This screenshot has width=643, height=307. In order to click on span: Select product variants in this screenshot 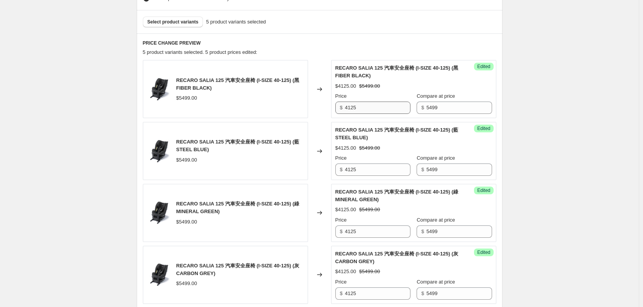, I will do `click(173, 22)`.